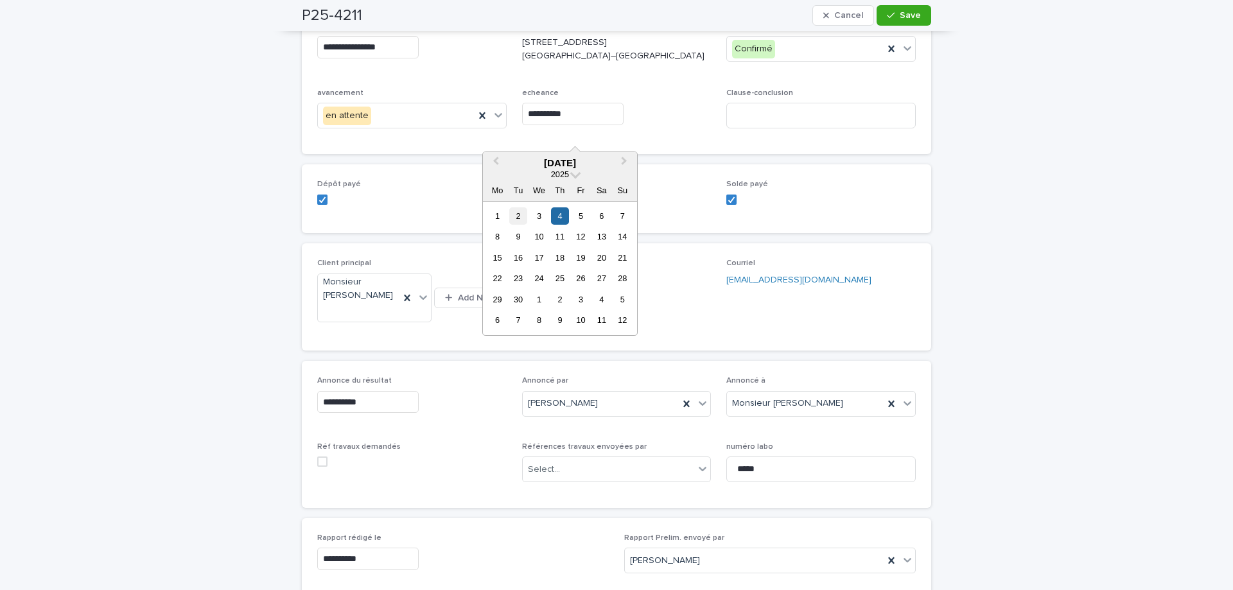 This screenshot has width=1233, height=590. What do you see at coordinates (359, 447) in the screenshot?
I see `span: Réf travaux demandés` at bounding box center [359, 447].